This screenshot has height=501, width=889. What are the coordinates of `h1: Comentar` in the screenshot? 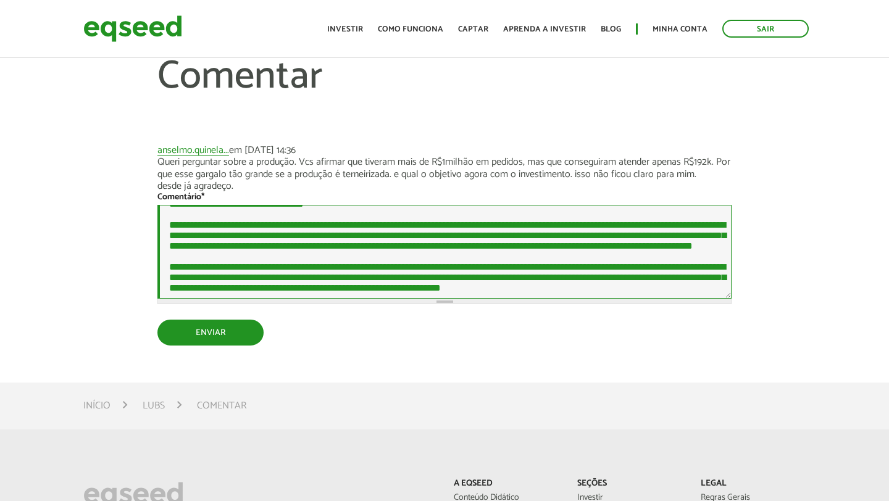 It's located at (444, 96).